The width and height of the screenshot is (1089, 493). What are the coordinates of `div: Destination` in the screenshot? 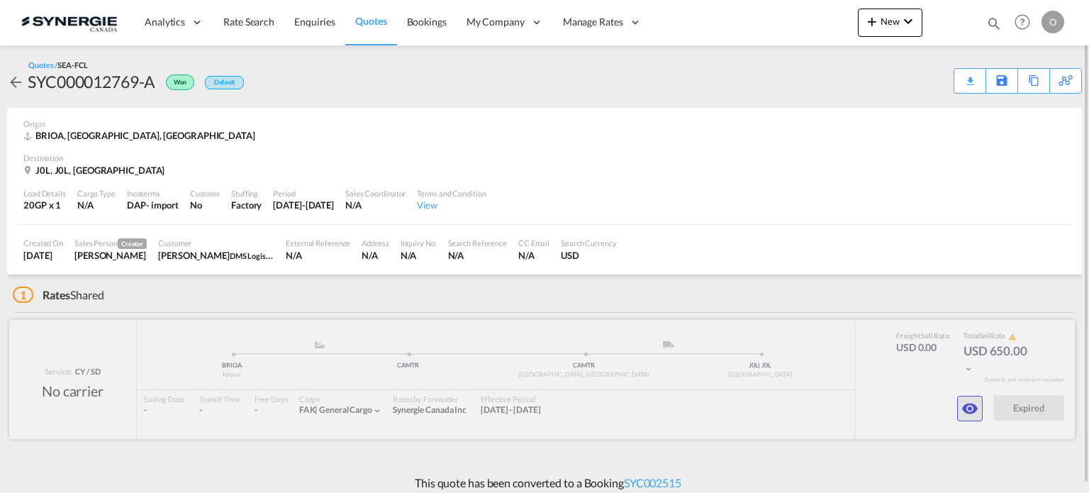 It's located at (544, 157).